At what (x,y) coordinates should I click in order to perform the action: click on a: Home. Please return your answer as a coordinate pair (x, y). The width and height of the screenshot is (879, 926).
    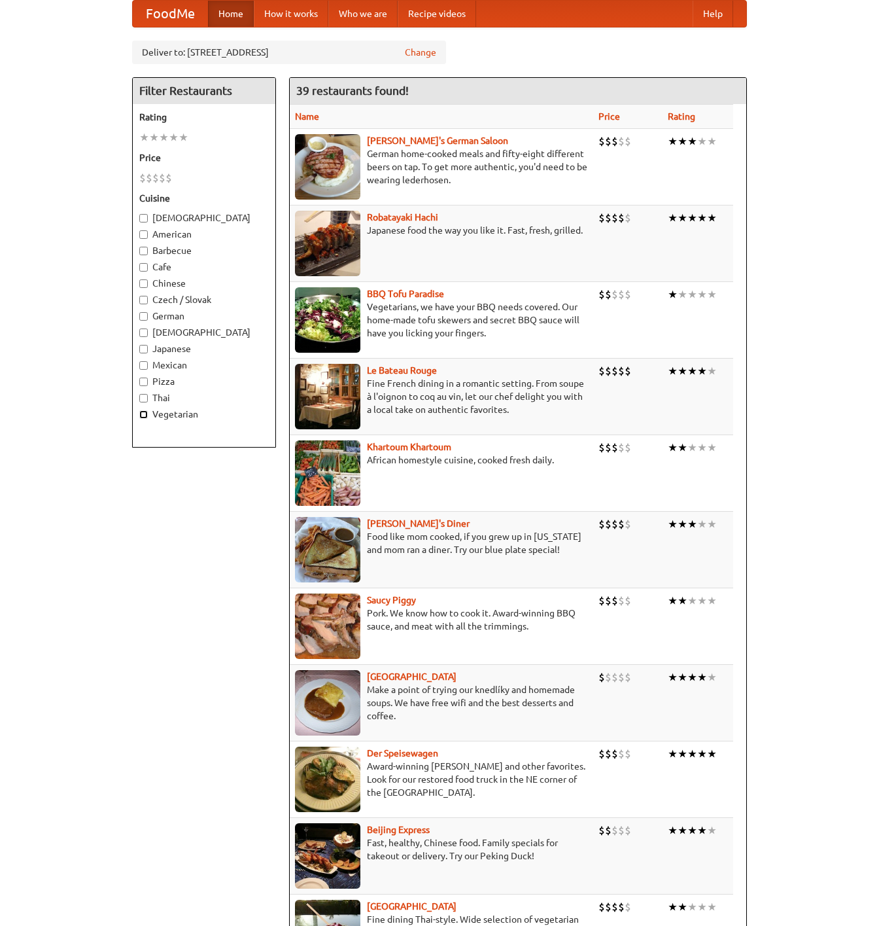
    Looking at the image, I should click on (231, 14).